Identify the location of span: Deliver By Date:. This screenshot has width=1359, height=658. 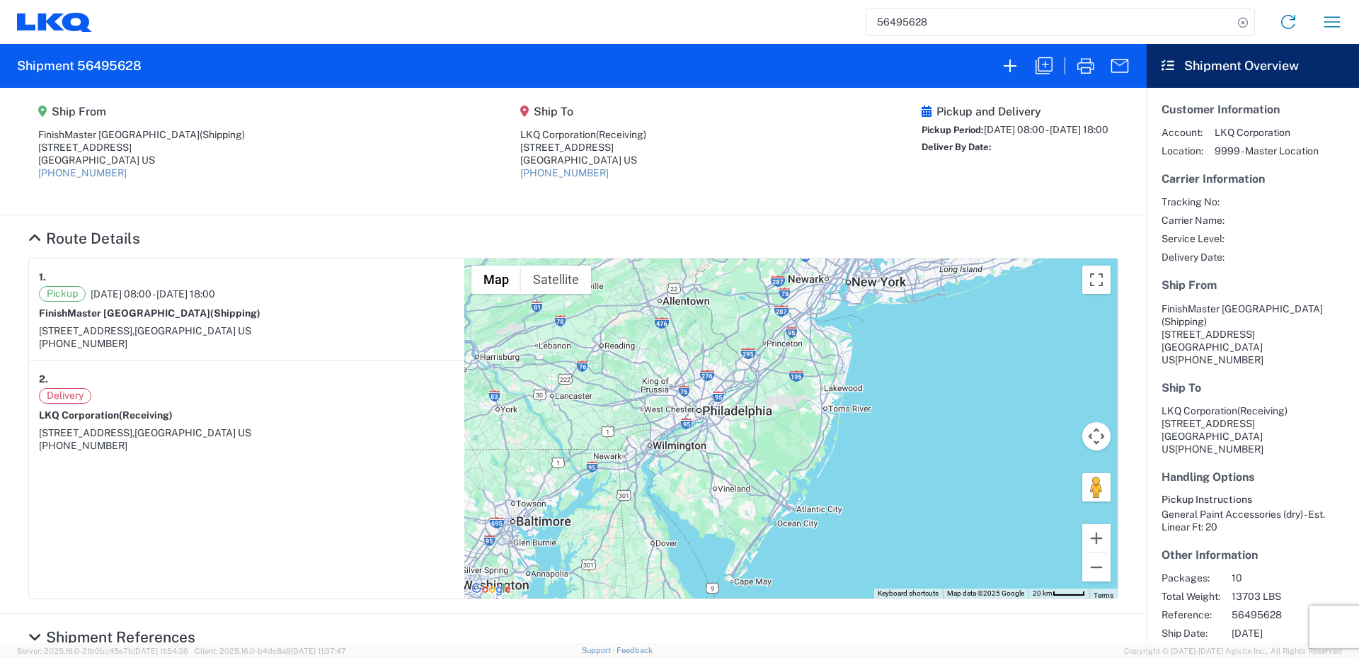
(956, 147).